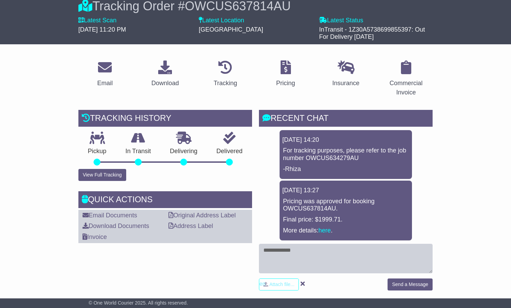  I want to click on button: View Full Tracking, so click(102, 175).